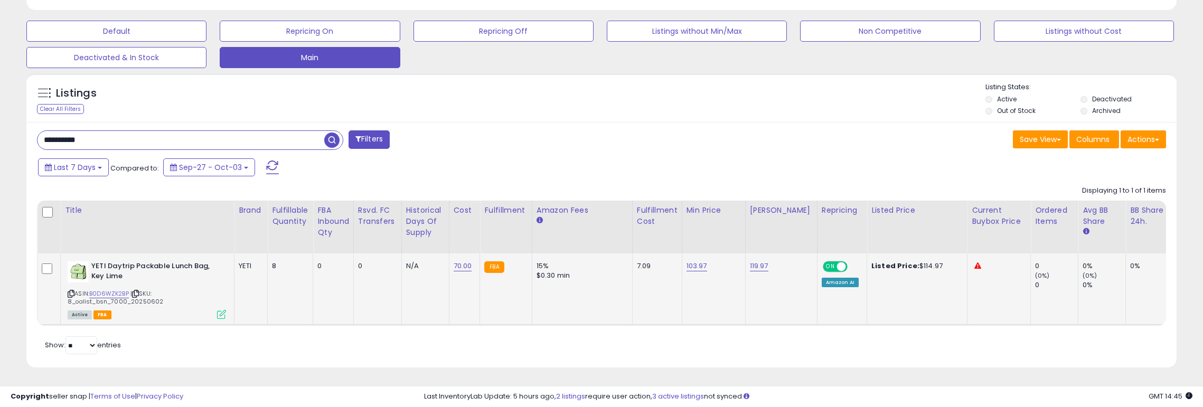  What do you see at coordinates (115, 297) in the screenshot?
I see `span: | SKU: 8_oalist_bsn_7000_20250602` at bounding box center [115, 297].